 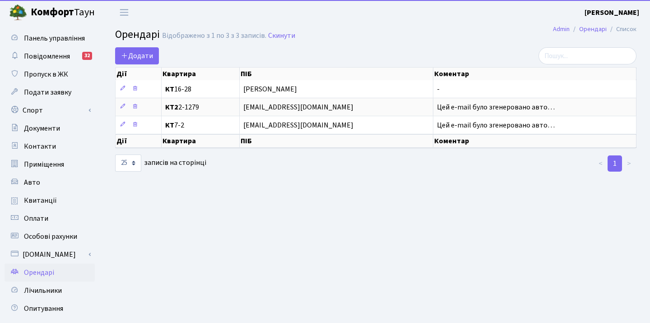 What do you see at coordinates (50, 201) in the screenshot?
I see `a: Квитанції` at bounding box center [50, 201].